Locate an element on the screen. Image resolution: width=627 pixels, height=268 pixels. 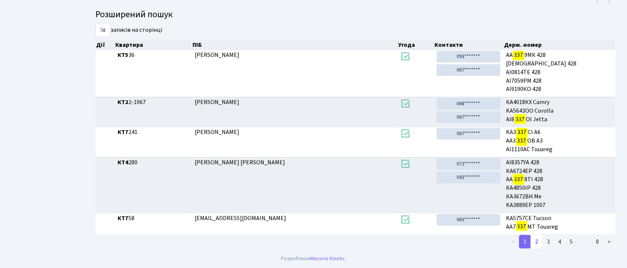
span: КА4018КХ Camry KA5643OO Corolla AI8 OI Jetta is located at coordinates (560, 111).